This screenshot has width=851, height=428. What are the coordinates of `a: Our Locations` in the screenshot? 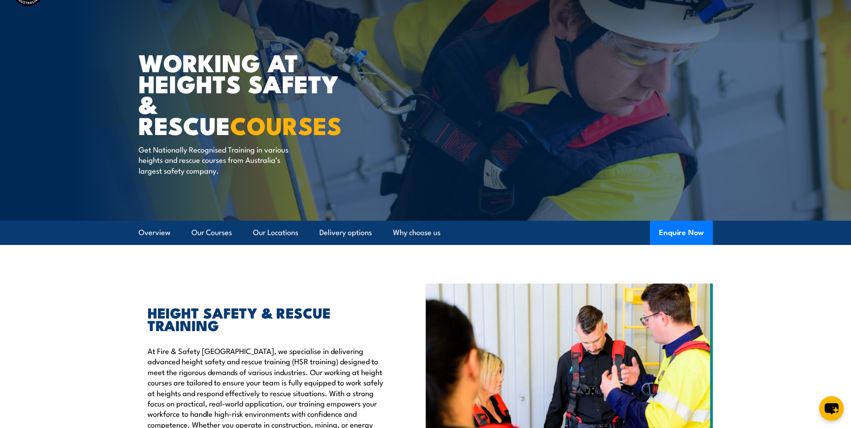 It's located at (275, 232).